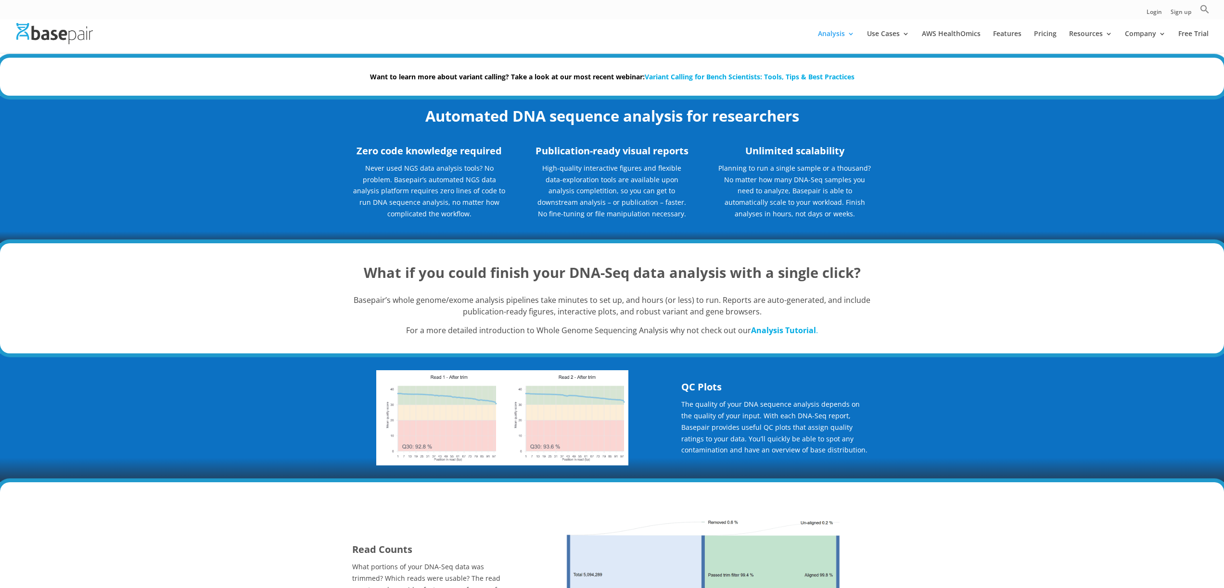 This screenshot has height=588, width=1224. Describe the element at coordinates (774, 427) in the screenshot. I see `span: The quality of your DNA sequence analysis depends on the quality of your input. With each DNA-Seq...` at that location.